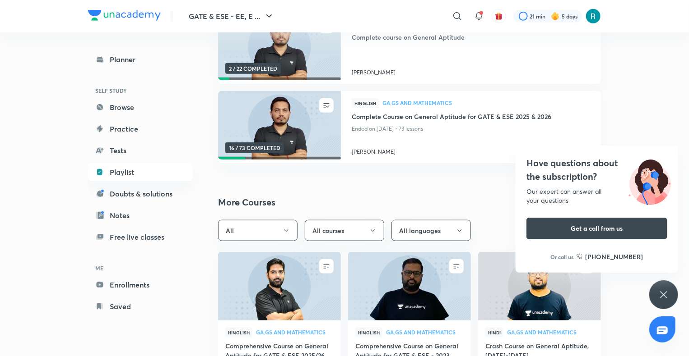 This screenshot has height=356, width=689. What do you see at coordinates (499, 16) in the screenshot?
I see `img: avatar` at bounding box center [499, 16].